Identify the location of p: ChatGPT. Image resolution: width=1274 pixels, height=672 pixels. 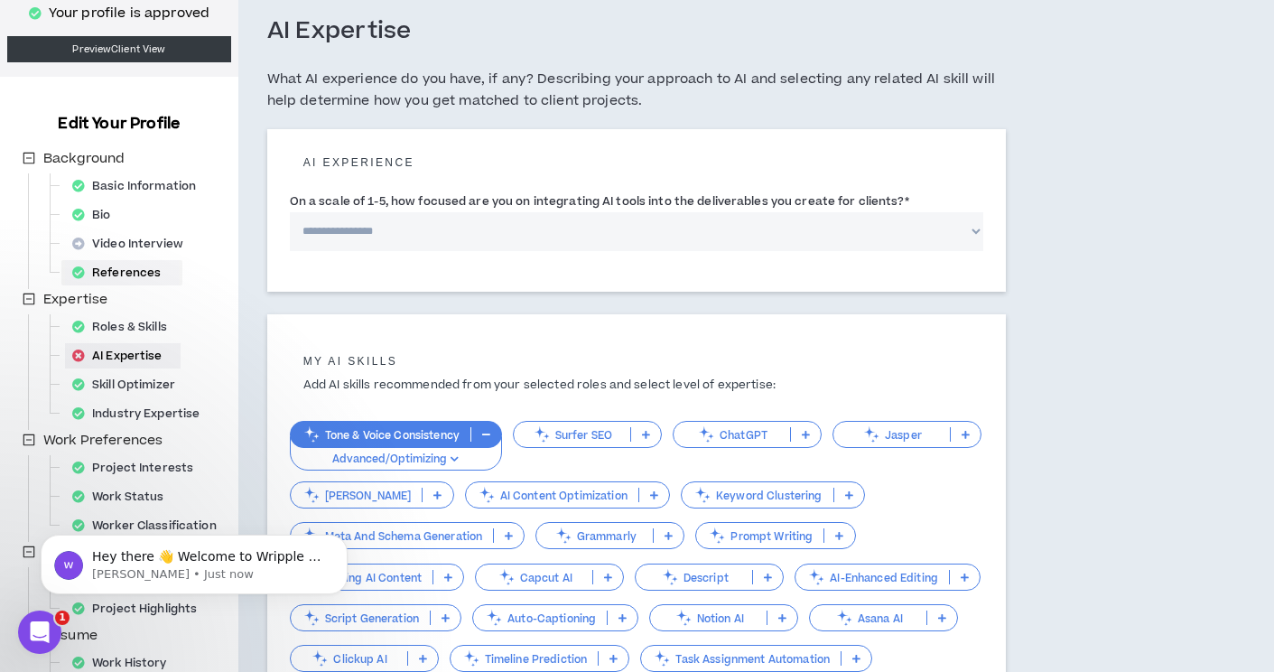
(731, 434).